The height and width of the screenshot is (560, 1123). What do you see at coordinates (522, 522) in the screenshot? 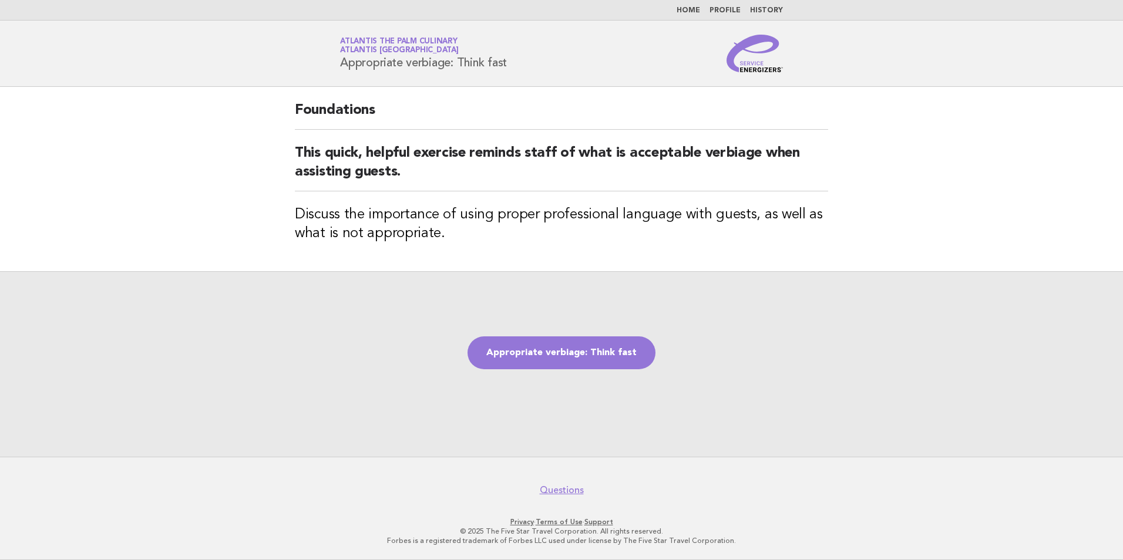
I see `a: Privacy` at bounding box center [522, 522].